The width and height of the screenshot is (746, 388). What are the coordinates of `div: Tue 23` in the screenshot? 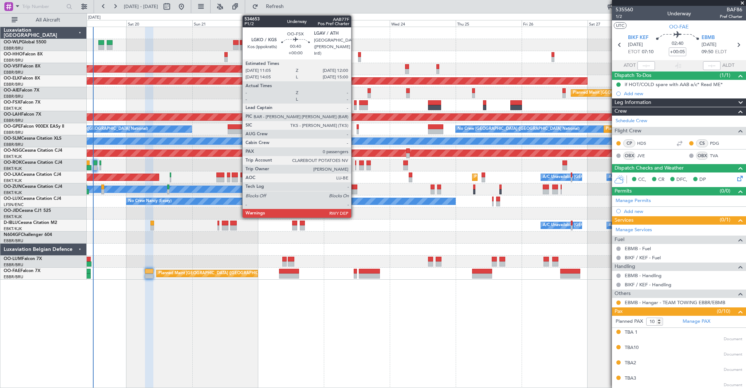 It's located at (357, 23).